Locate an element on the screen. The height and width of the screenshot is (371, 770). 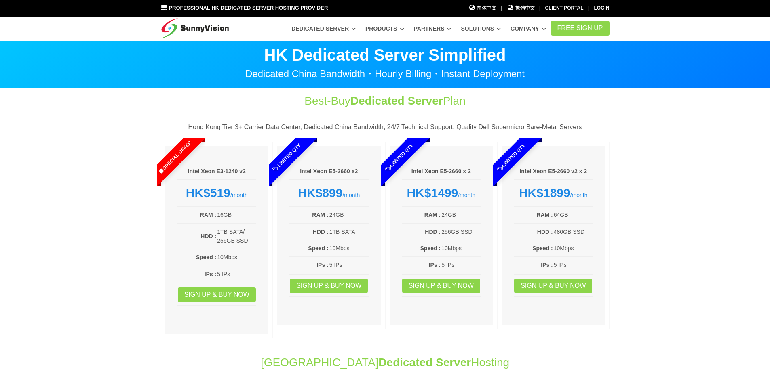
a: FREE Sign Up is located at coordinates (580, 28).